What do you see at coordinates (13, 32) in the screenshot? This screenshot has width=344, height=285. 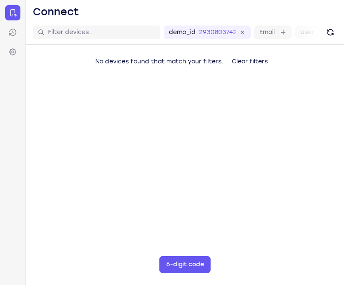 I see `a: Sessions` at bounding box center [13, 32].